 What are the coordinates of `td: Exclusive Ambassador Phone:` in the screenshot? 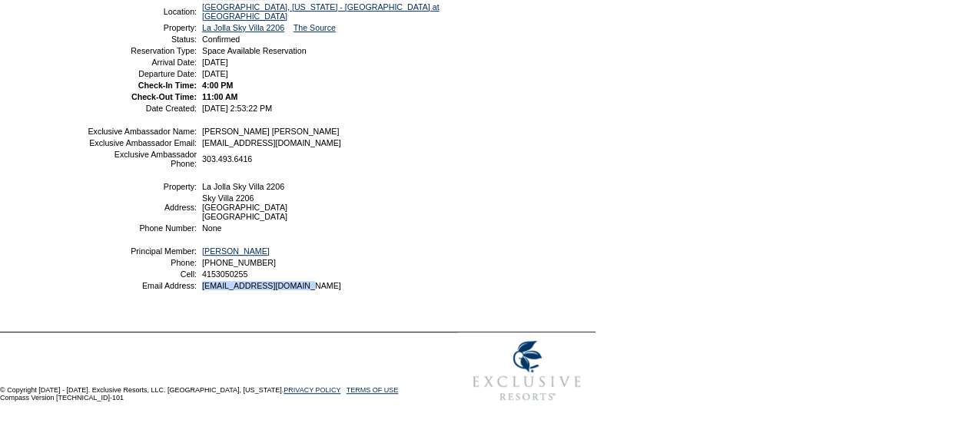 It's located at (141, 159).